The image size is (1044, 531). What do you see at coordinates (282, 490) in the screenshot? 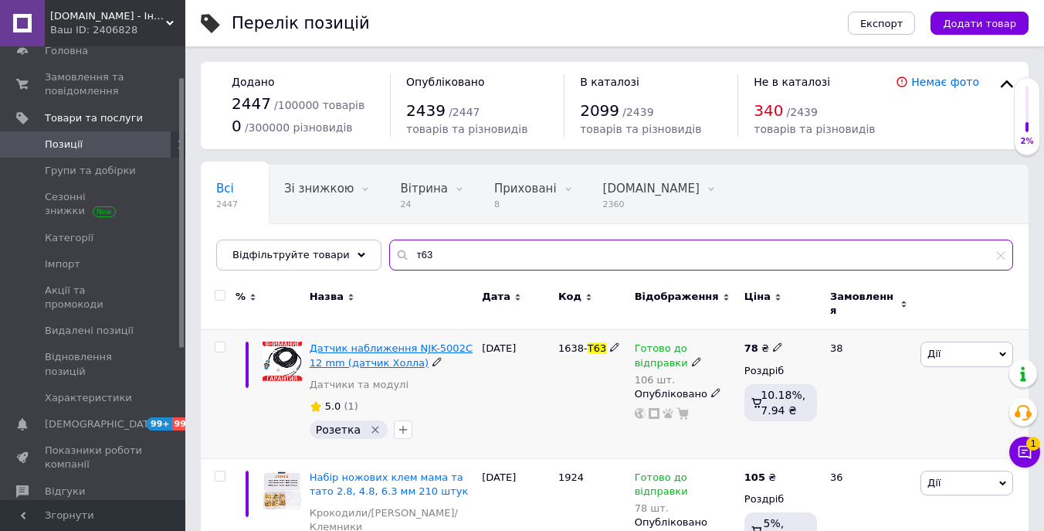
I see `img: Набор ножевых клемм мама и папа 2.8, 4.8, 6.3мм 210 штук` at bounding box center [282, 490].